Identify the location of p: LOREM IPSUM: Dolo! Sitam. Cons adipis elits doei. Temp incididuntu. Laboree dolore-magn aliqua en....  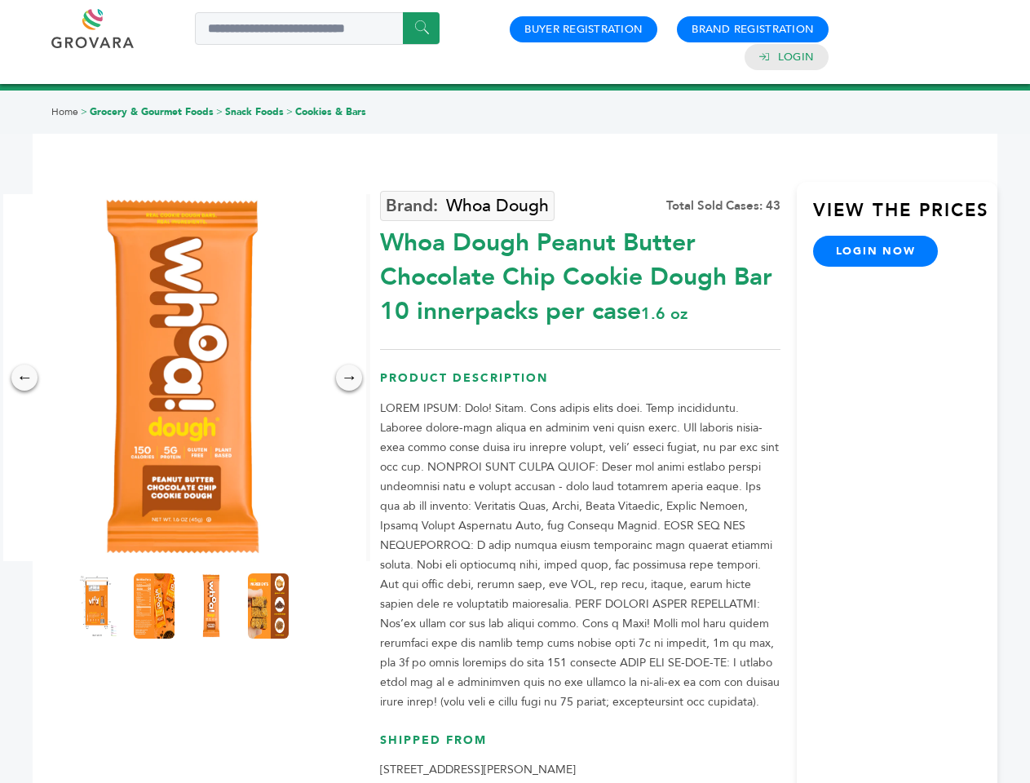
(580, 555).